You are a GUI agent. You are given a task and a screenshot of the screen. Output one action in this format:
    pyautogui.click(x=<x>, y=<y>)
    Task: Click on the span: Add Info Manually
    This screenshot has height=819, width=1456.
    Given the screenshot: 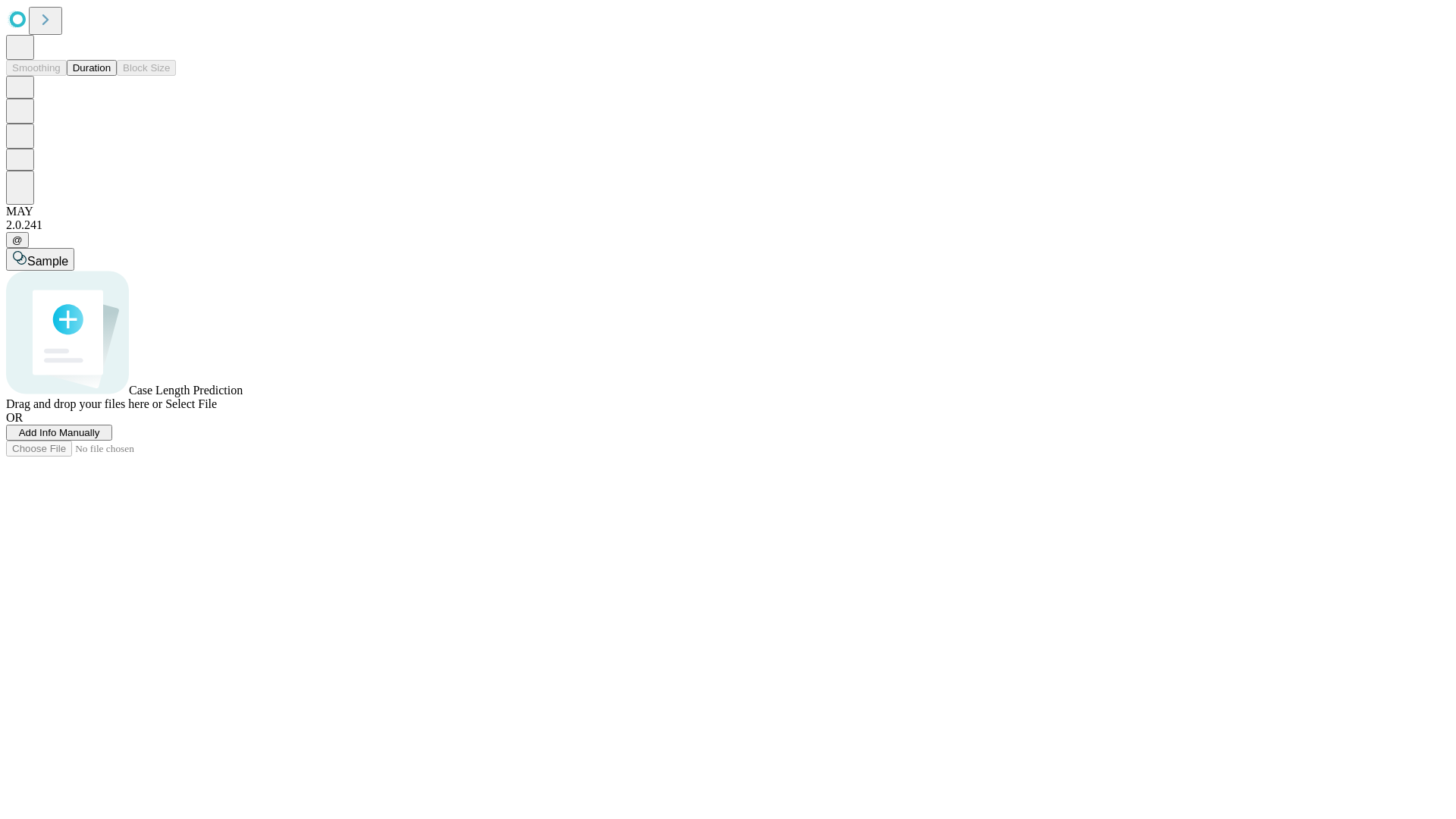 What is the action you would take?
    pyautogui.click(x=60, y=433)
    